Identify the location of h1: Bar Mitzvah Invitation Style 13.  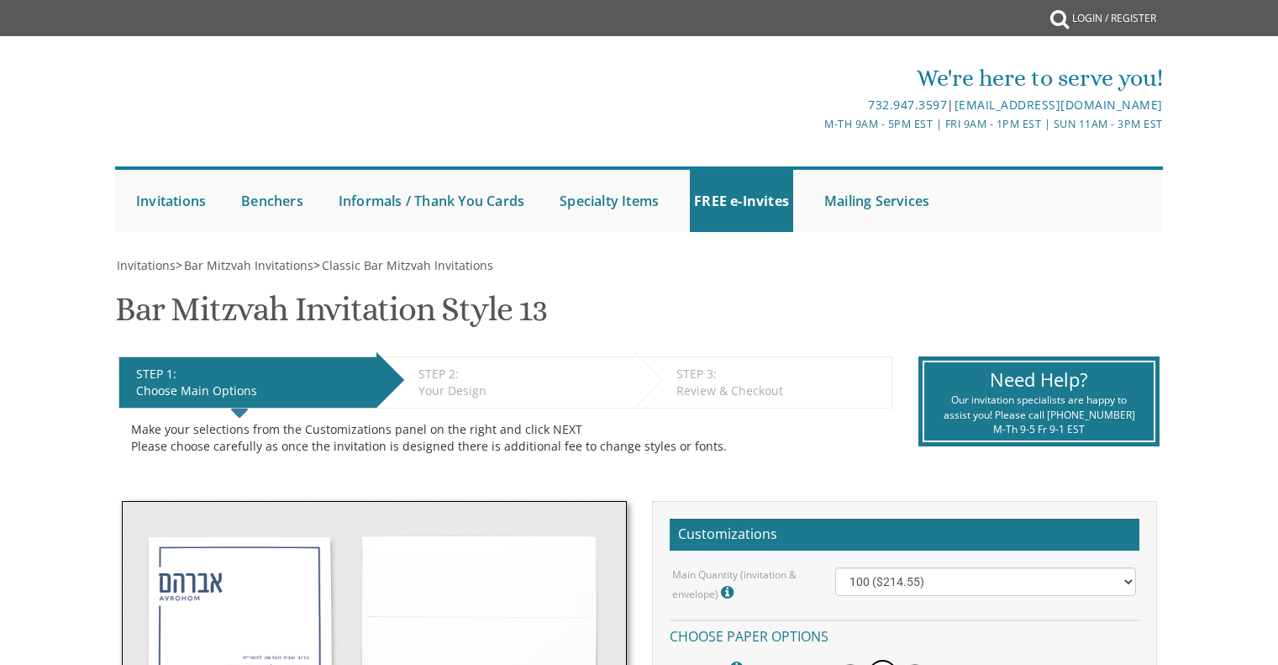
(331, 315).